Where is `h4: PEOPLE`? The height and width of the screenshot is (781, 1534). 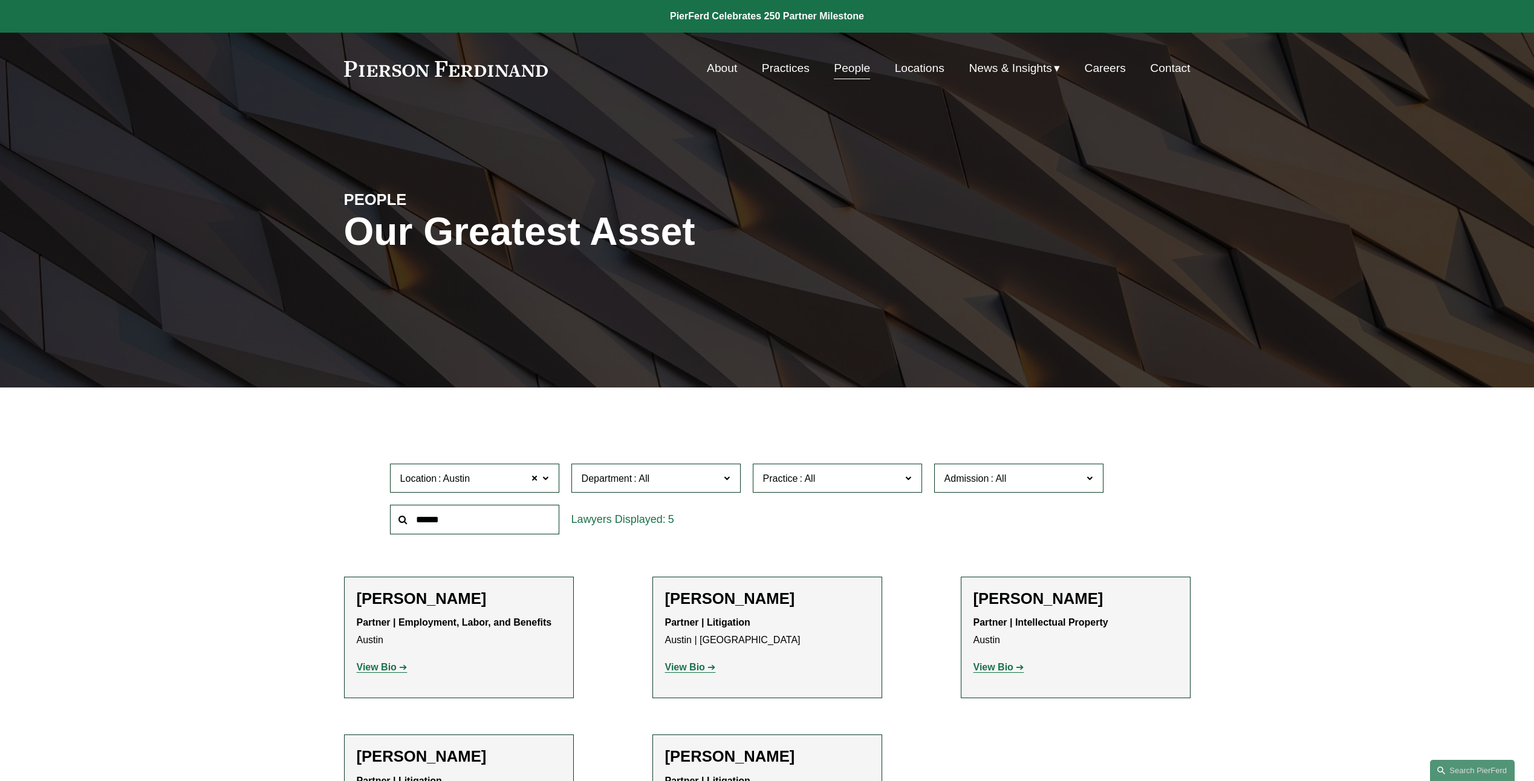
h4: PEOPLE is located at coordinates (450, 200).